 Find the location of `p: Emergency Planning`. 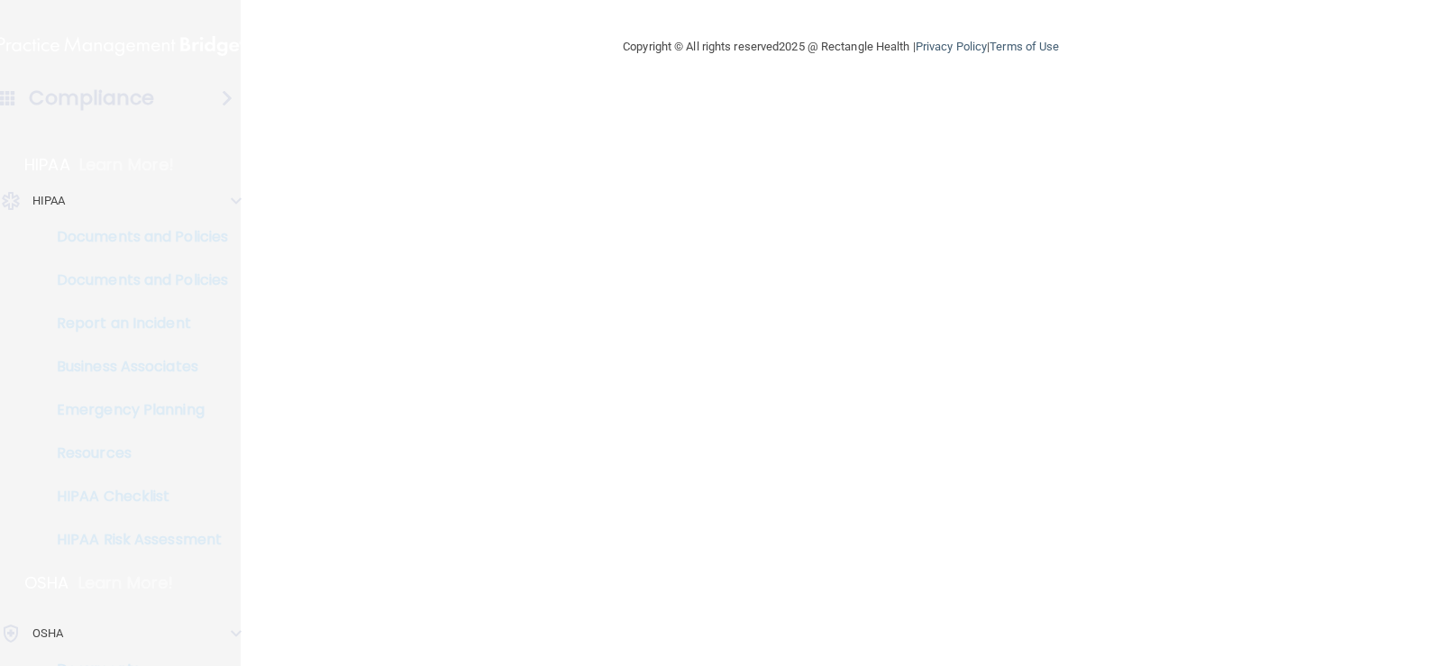

p: Emergency Planning is located at coordinates (134, 410).